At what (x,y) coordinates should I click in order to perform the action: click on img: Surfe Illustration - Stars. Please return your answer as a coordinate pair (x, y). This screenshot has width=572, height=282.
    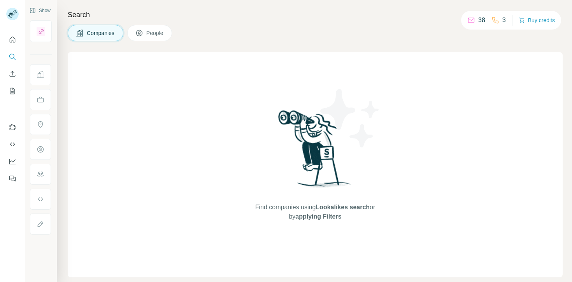
    Looking at the image, I should click on (350, 118).